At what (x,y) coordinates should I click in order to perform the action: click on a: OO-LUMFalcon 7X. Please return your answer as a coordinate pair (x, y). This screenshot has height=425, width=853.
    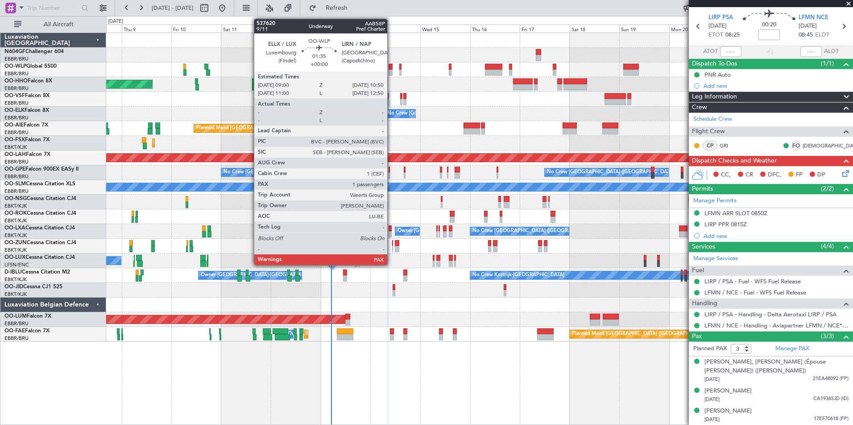
    Looking at the image, I should click on (28, 317).